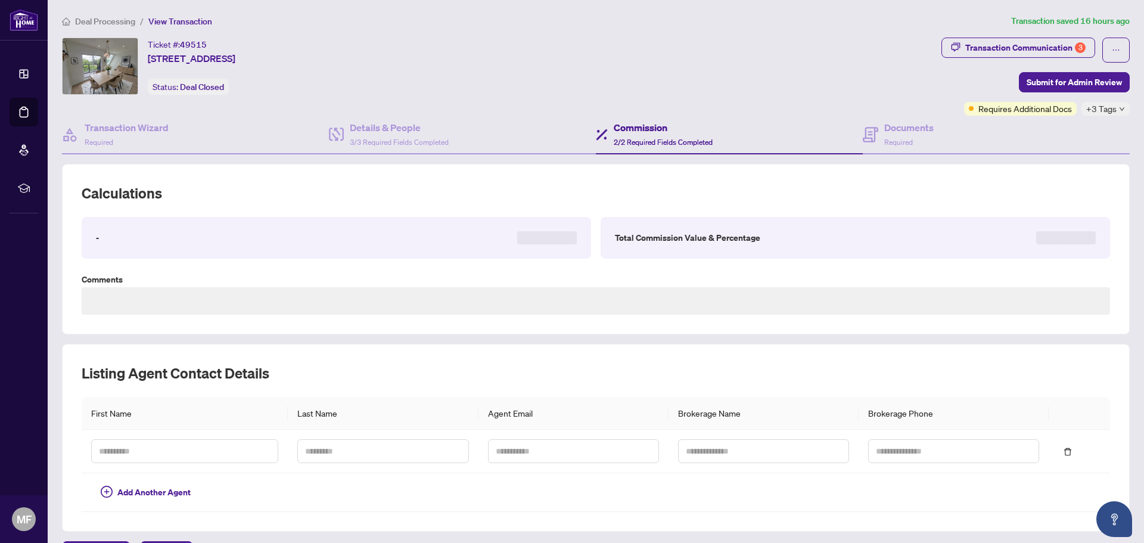 The width and height of the screenshot is (1144, 543). Describe the element at coordinates (596, 193) in the screenshot. I see `h2: Calculations` at that location.